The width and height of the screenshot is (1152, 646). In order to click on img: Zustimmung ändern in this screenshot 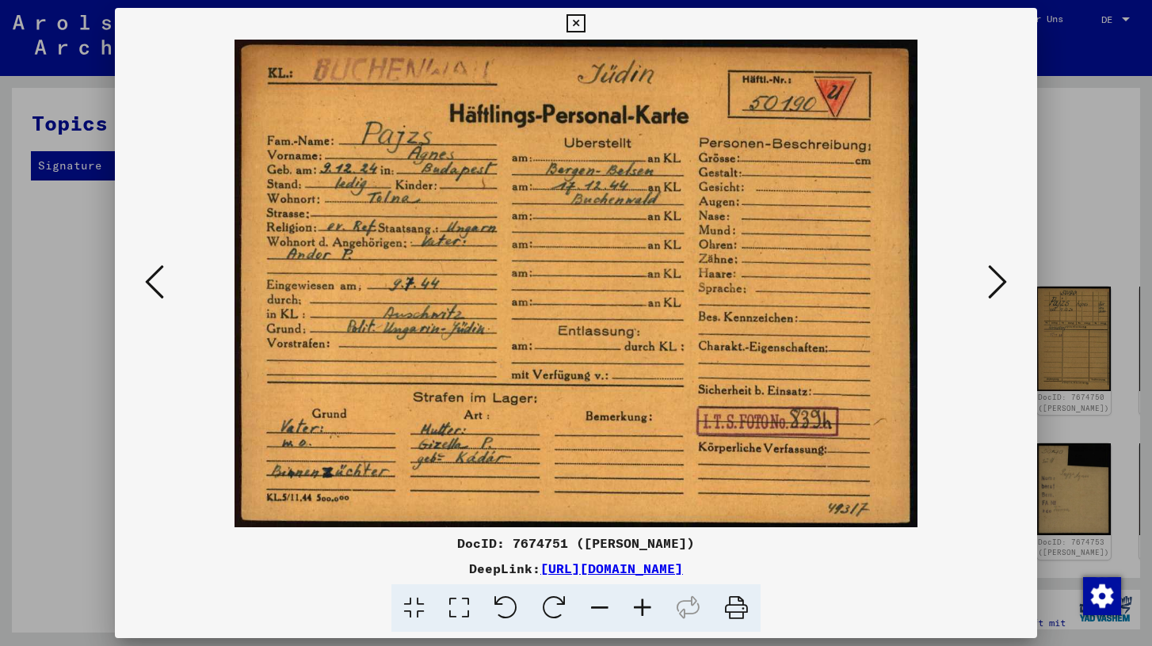, I will do `click(1102, 597)`.